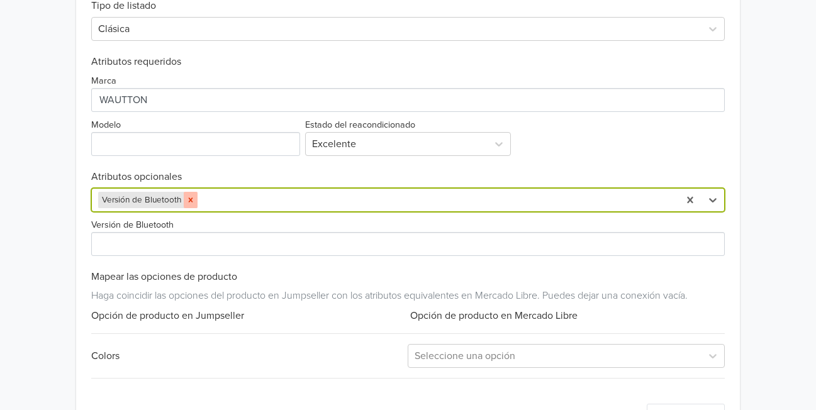  I want to click on div: Remove Versión de Bluetooth, so click(191, 200).